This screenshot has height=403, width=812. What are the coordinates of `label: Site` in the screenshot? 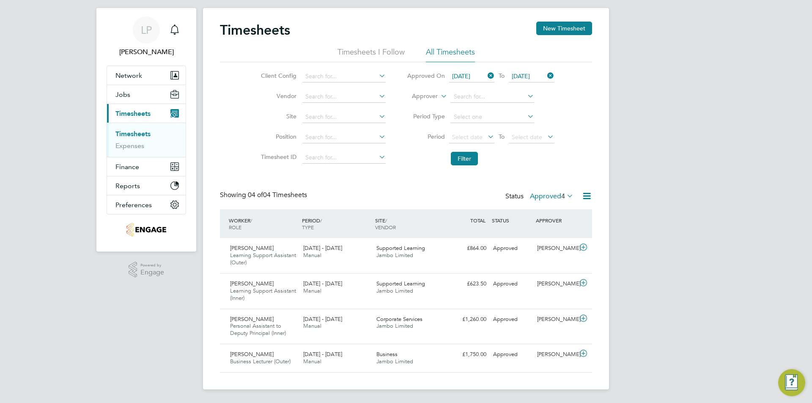 It's located at (277, 116).